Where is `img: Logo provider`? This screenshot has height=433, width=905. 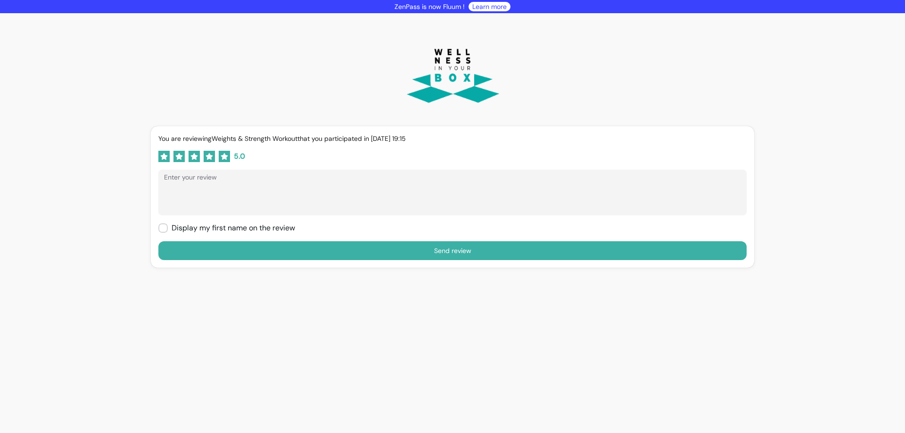 img: Logo provider is located at coordinates (453, 72).